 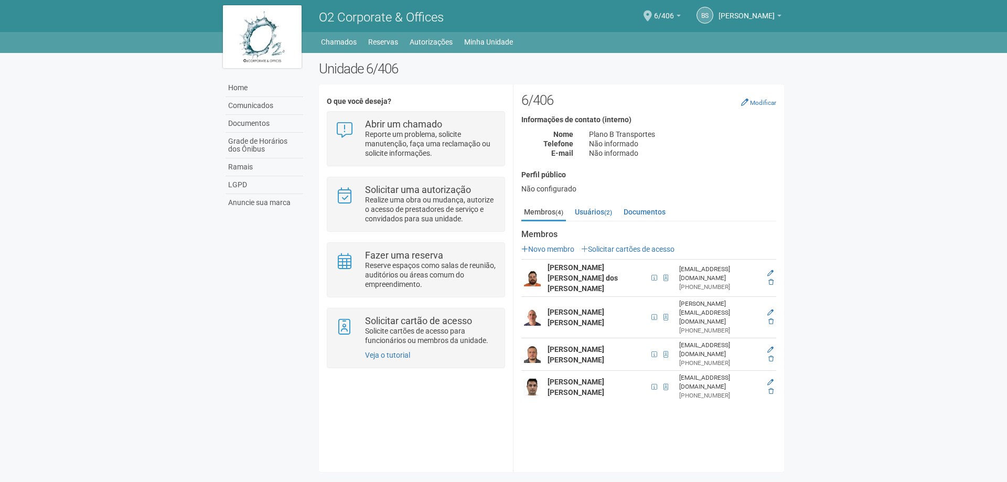 What do you see at coordinates (544, 212) in the screenshot?
I see `a: Membros(4)` at bounding box center [544, 212].